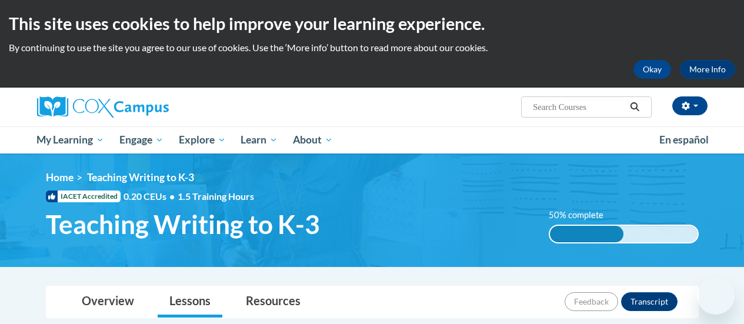  Describe the element at coordinates (372, 140) in the screenshot. I see `div: Main menu` at that location.